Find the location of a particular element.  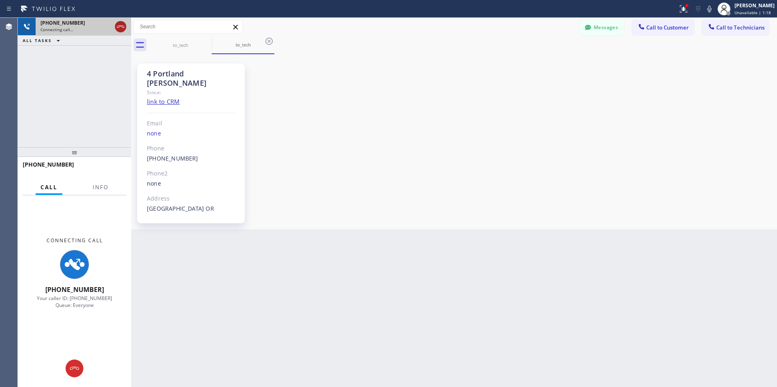

button: Call is located at coordinates (49, 187).